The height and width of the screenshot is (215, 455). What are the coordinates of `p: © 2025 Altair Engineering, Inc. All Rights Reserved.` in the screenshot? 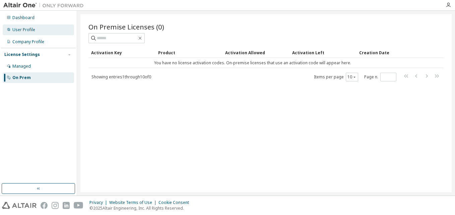 It's located at (141, 208).